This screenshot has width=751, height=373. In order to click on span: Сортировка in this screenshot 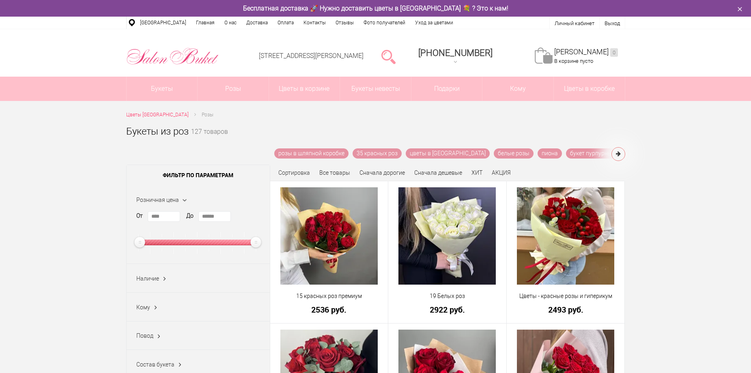, I will do `click(294, 173)`.